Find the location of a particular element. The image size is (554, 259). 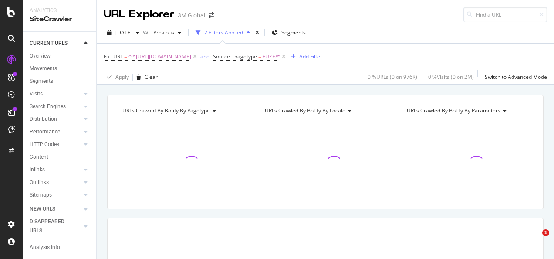

a: Visits is located at coordinates (55, 94).